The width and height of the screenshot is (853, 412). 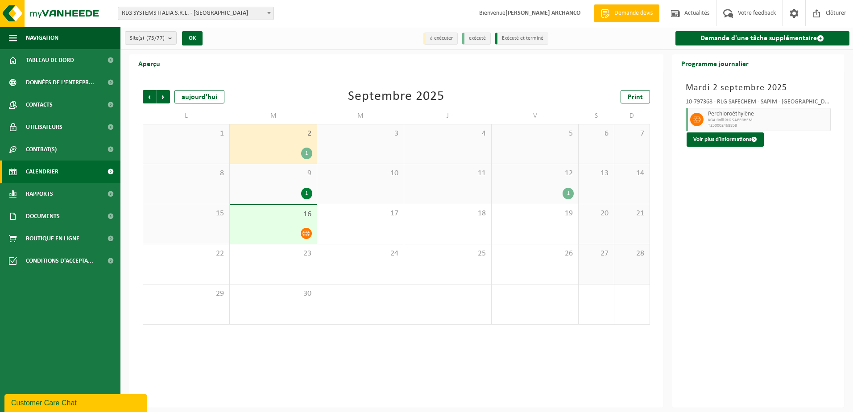 I want to click on button: Voir plus d'informations, so click(x=725, y=140).